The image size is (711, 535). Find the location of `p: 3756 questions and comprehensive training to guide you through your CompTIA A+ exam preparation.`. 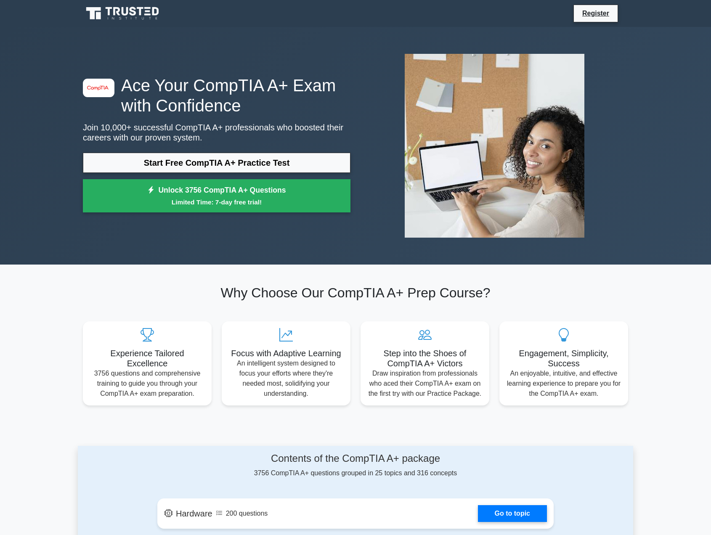

p: 3756 questions and comprehensive training to guide you through your CompTIA A+ exam preparation. is located at coordinates (147, 384).